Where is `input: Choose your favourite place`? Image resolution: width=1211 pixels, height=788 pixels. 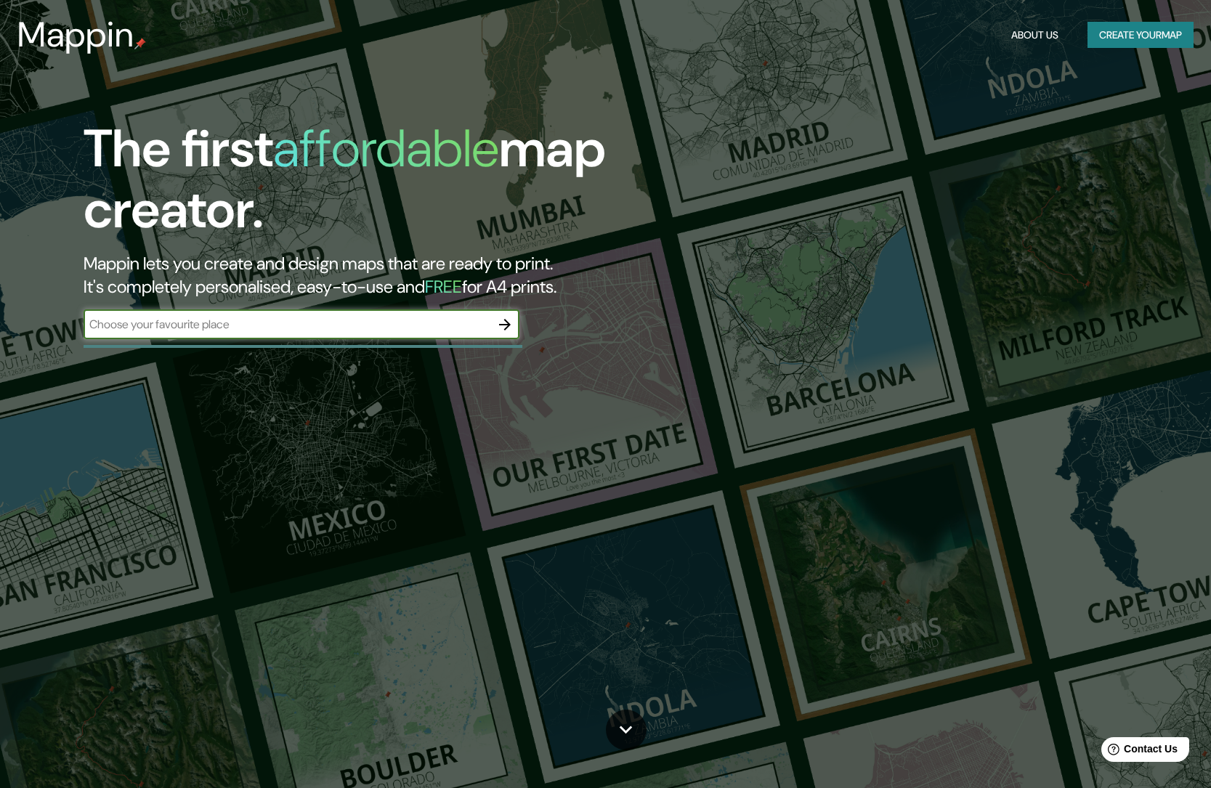 input: Choose your favourite place is located at coordinates (287, 324).